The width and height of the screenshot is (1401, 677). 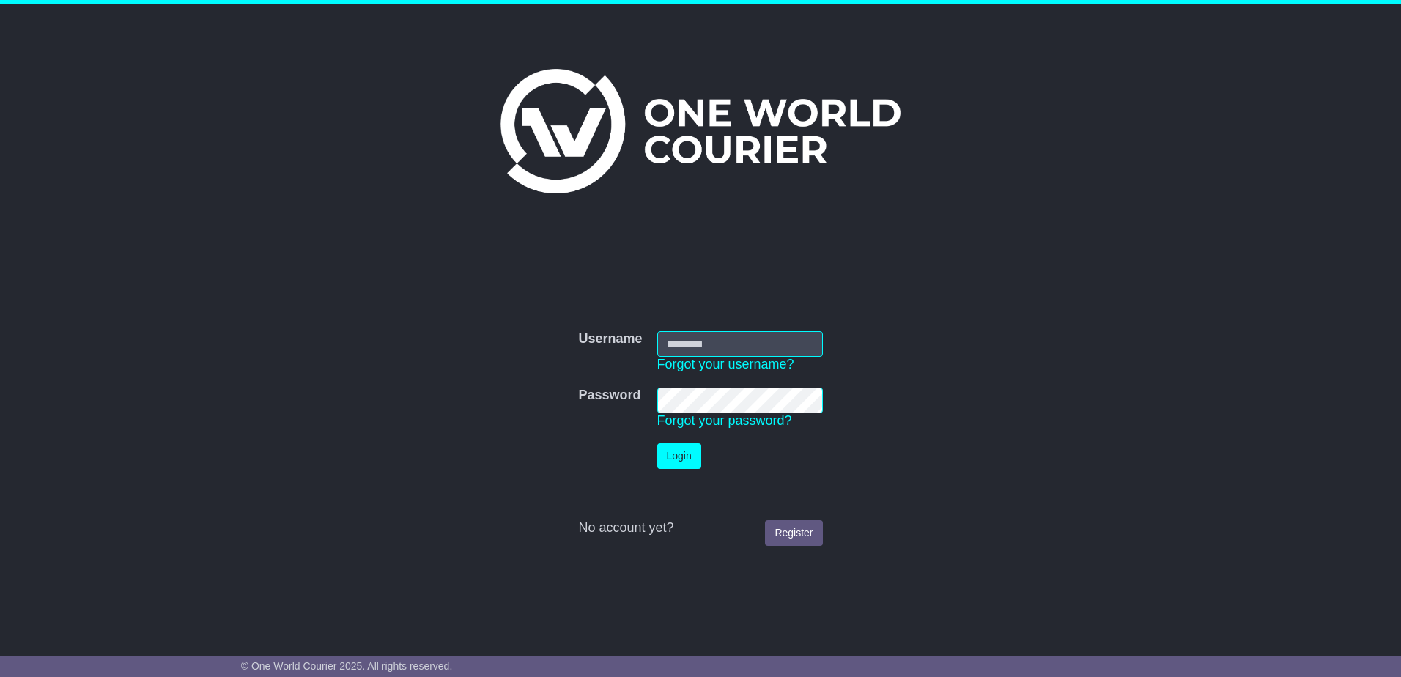 I want to click on a: Forgot your username?, so click(x=726, y=364).